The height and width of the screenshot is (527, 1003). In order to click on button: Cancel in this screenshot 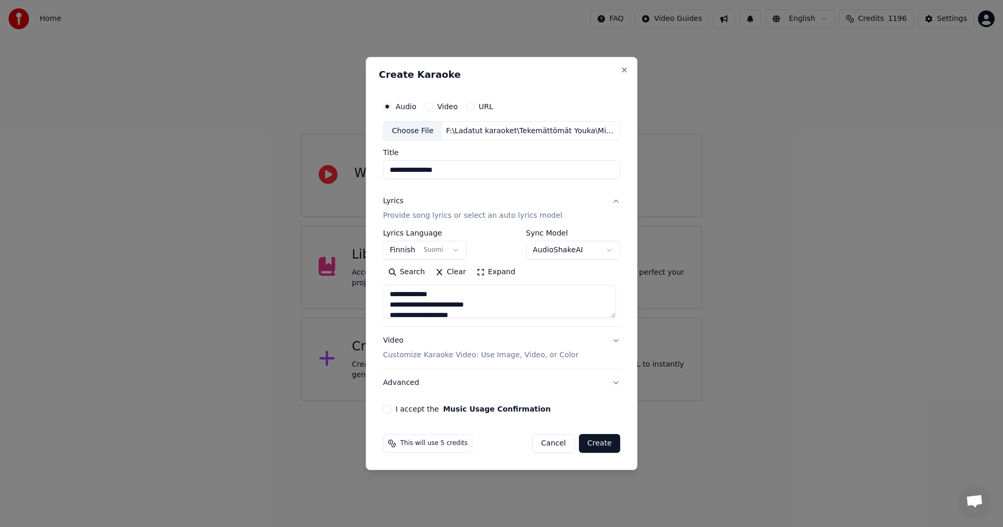, I will do `click(553, 444)`.